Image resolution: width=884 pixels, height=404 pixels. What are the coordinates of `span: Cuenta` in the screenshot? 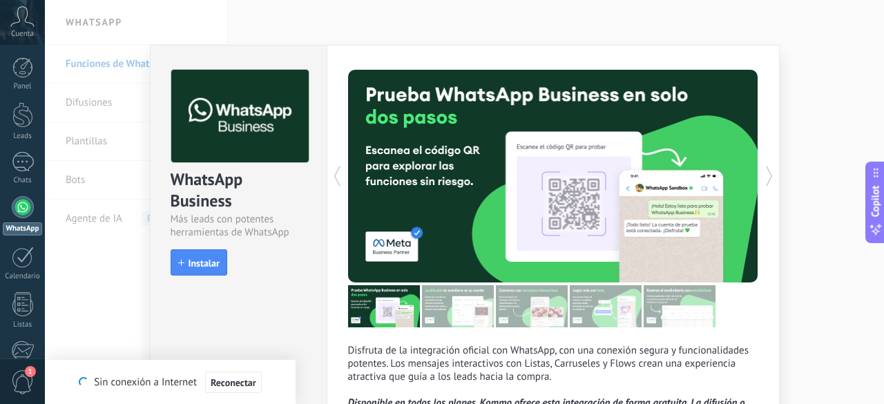 It's located at (22, 34).